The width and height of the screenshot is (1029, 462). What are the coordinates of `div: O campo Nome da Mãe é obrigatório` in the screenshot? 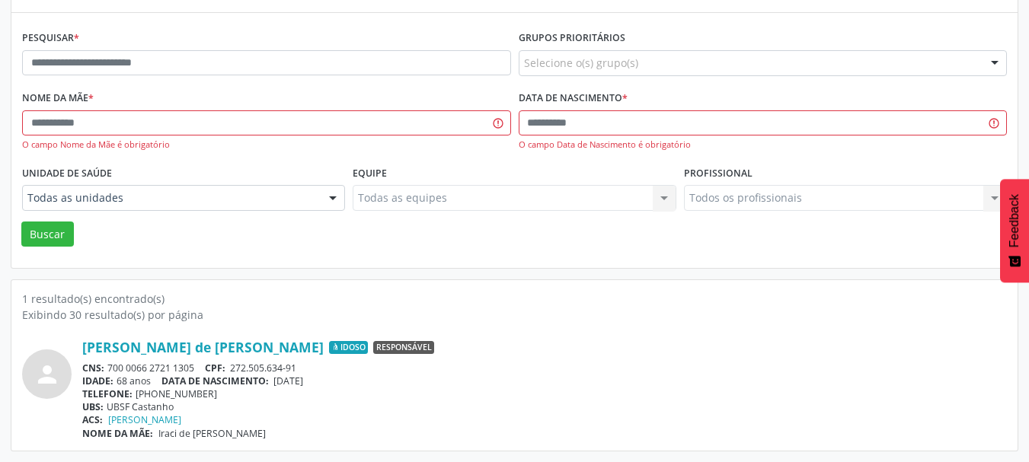 It's located at (266, 145).